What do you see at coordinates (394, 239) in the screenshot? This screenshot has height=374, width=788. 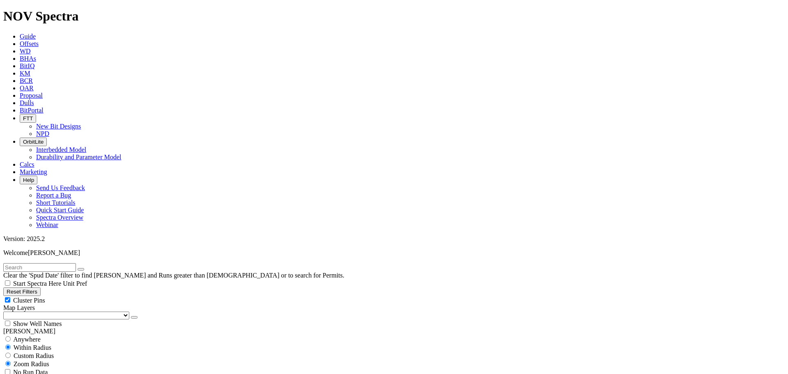 I see `div: Version: 2025.2` at bounding box center [394, 239].